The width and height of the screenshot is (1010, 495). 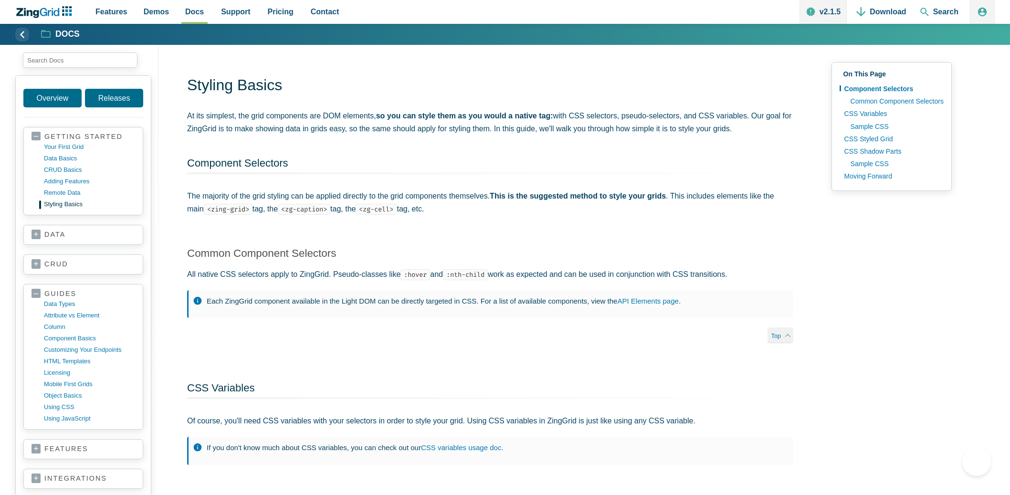 What do you see at coordinates (415, 274) in the screenshot?
I see `code: :hover` at bounding box center [415, 274].